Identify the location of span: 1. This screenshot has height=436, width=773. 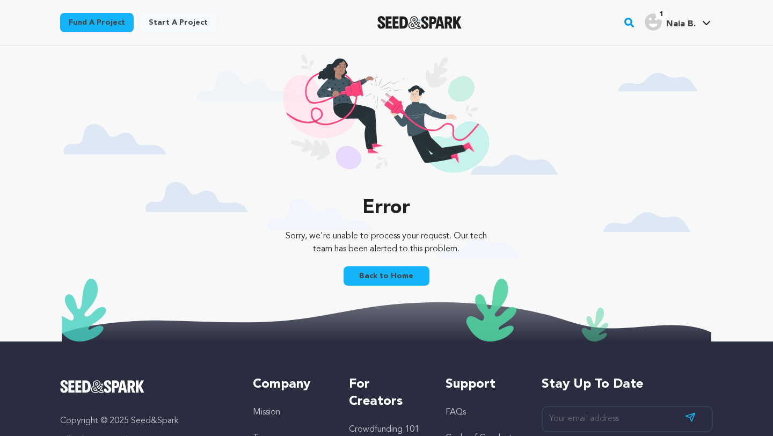
(662, 15).